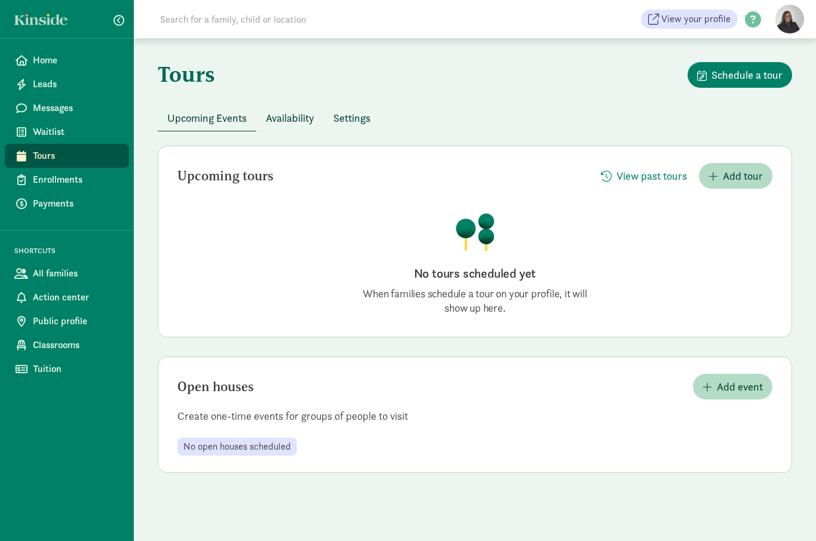 This screenshot has width=816, height=541. Describe the element at coordinates (742, 176) in the screenshot. I see `span: Add tour` at that location.